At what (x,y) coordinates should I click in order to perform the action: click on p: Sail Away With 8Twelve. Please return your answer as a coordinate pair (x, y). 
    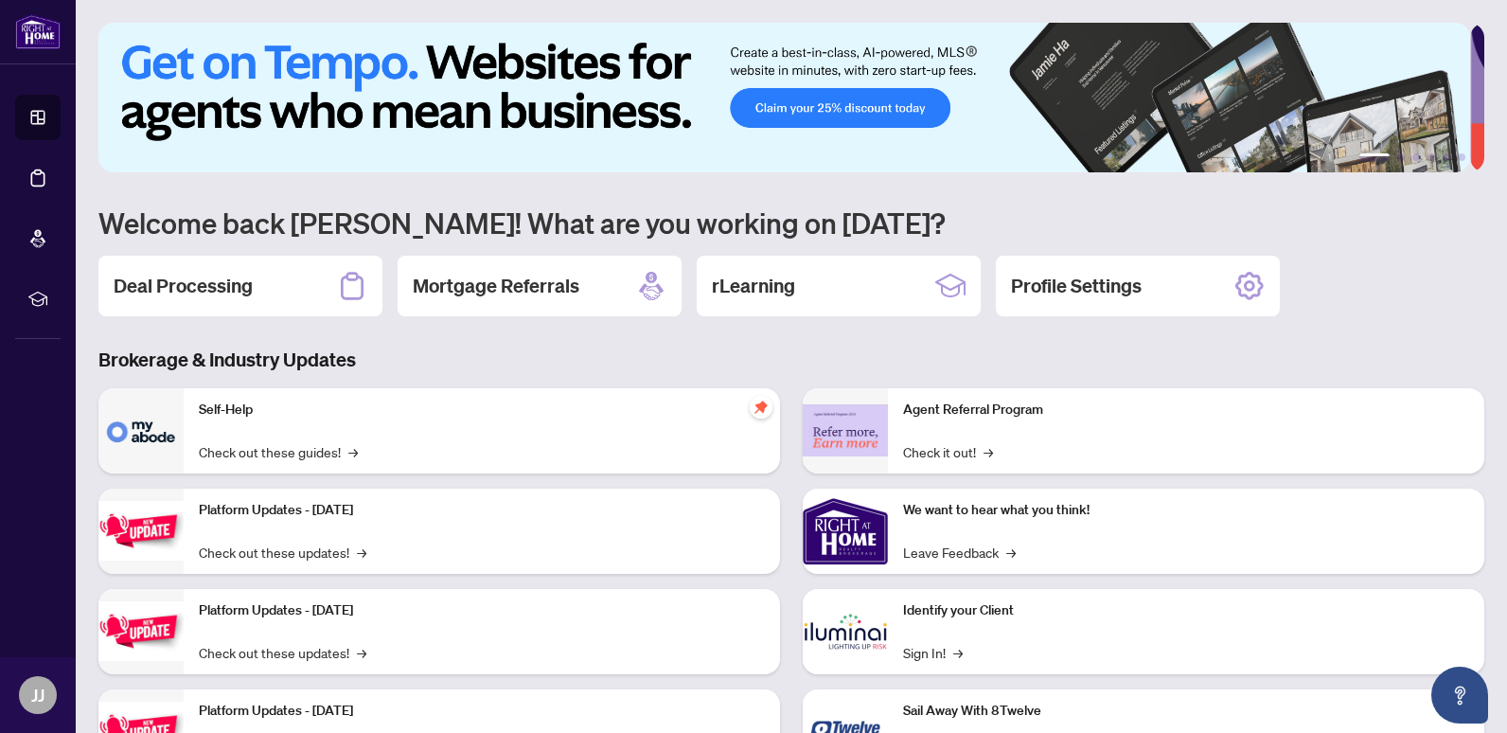
    Looking at the image, I should click on (1186, 711).